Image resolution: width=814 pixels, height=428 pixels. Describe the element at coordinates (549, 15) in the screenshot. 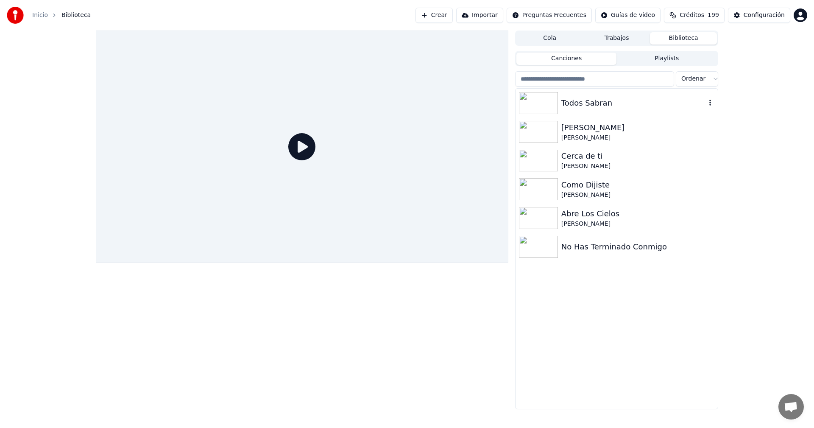

I see `button: Preguntas Frecuentes` at that location.